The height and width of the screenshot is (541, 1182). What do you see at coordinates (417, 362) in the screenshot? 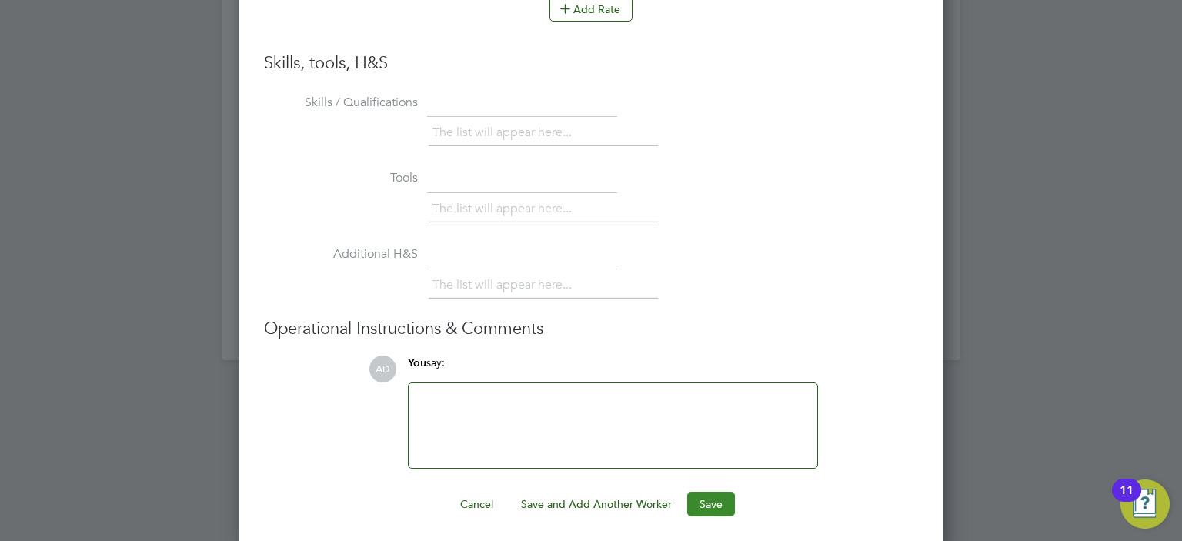
I see `span: You` at bounding box center [417, 362].